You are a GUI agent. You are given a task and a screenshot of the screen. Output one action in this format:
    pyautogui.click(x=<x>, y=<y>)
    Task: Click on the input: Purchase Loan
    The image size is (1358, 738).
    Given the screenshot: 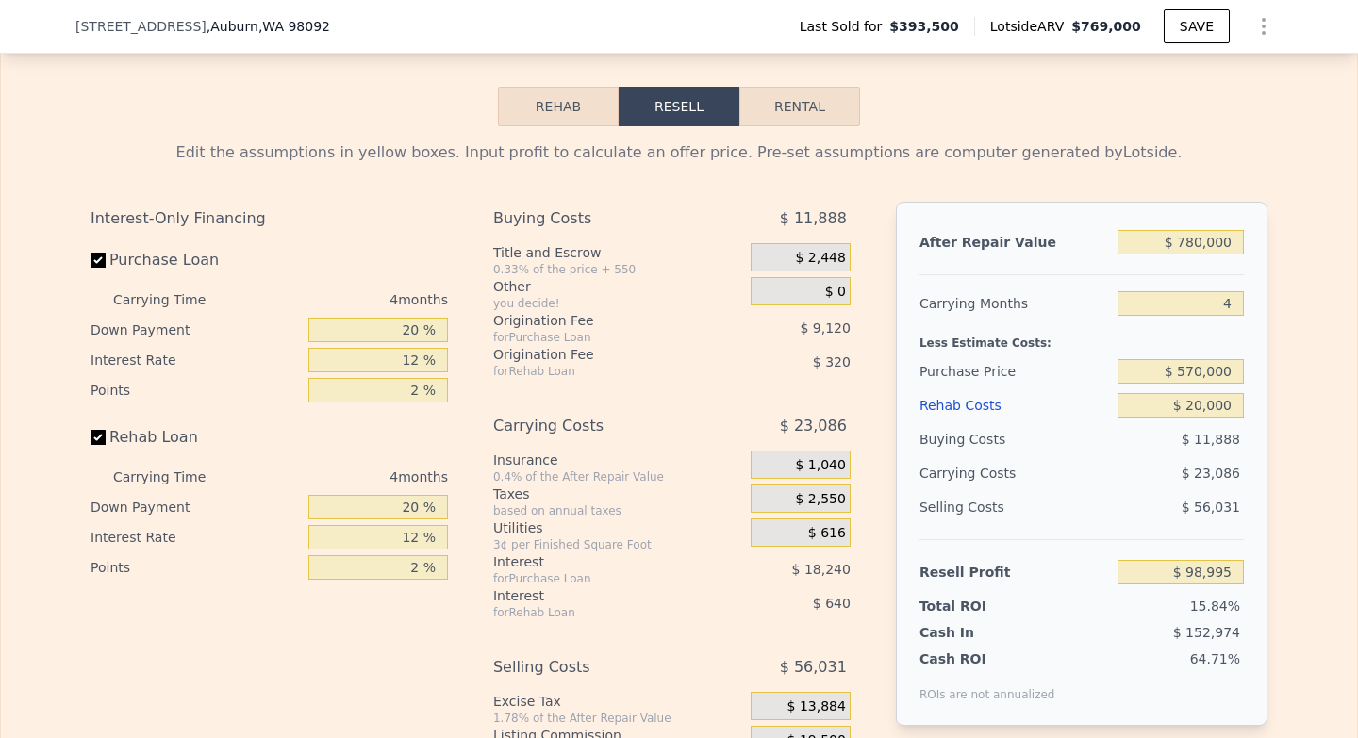 What is the action you would take?
    pyautogui.click(x=98, y=260)
    